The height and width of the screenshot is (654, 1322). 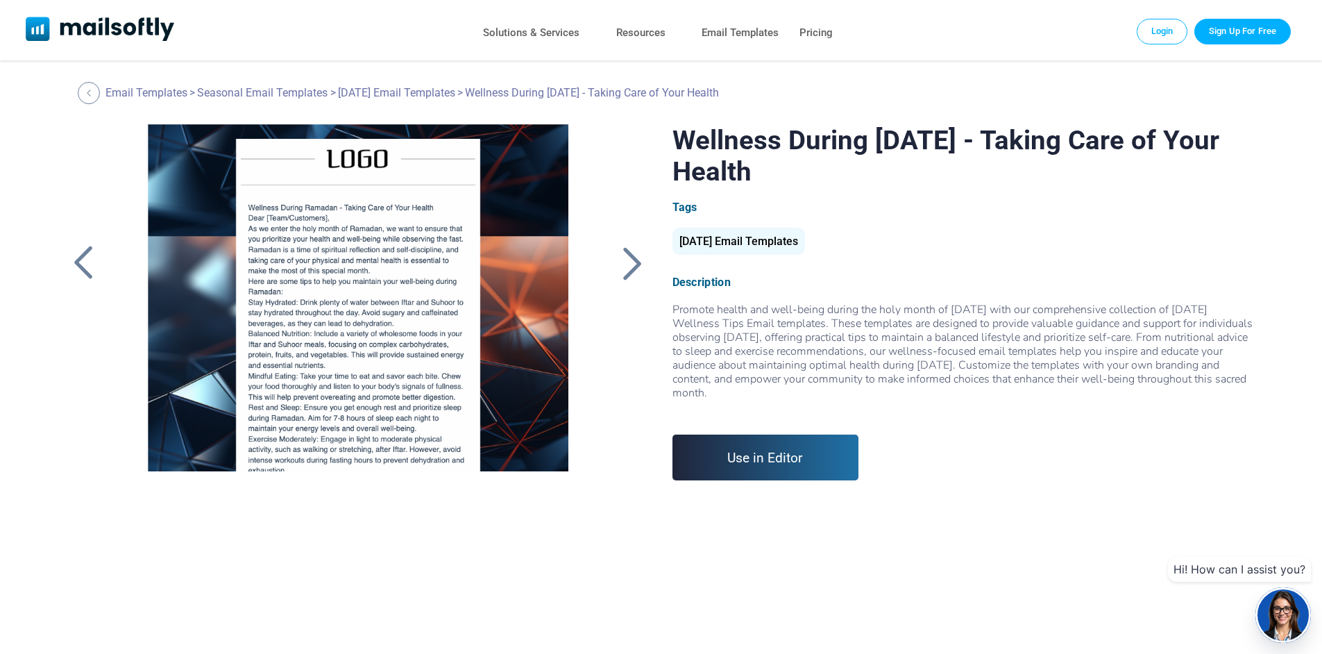 I want to click on div: Hi! How can I assist you?, so click(x=1239, y=569).